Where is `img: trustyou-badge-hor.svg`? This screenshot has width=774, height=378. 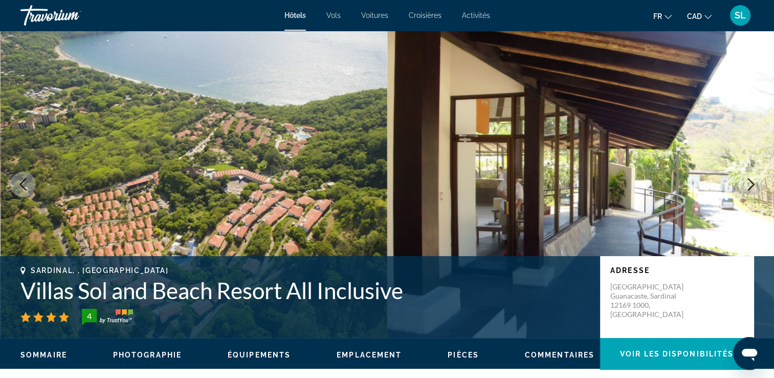
img: trustyou-badge-hor.svg is located at coordinates (107, 317).